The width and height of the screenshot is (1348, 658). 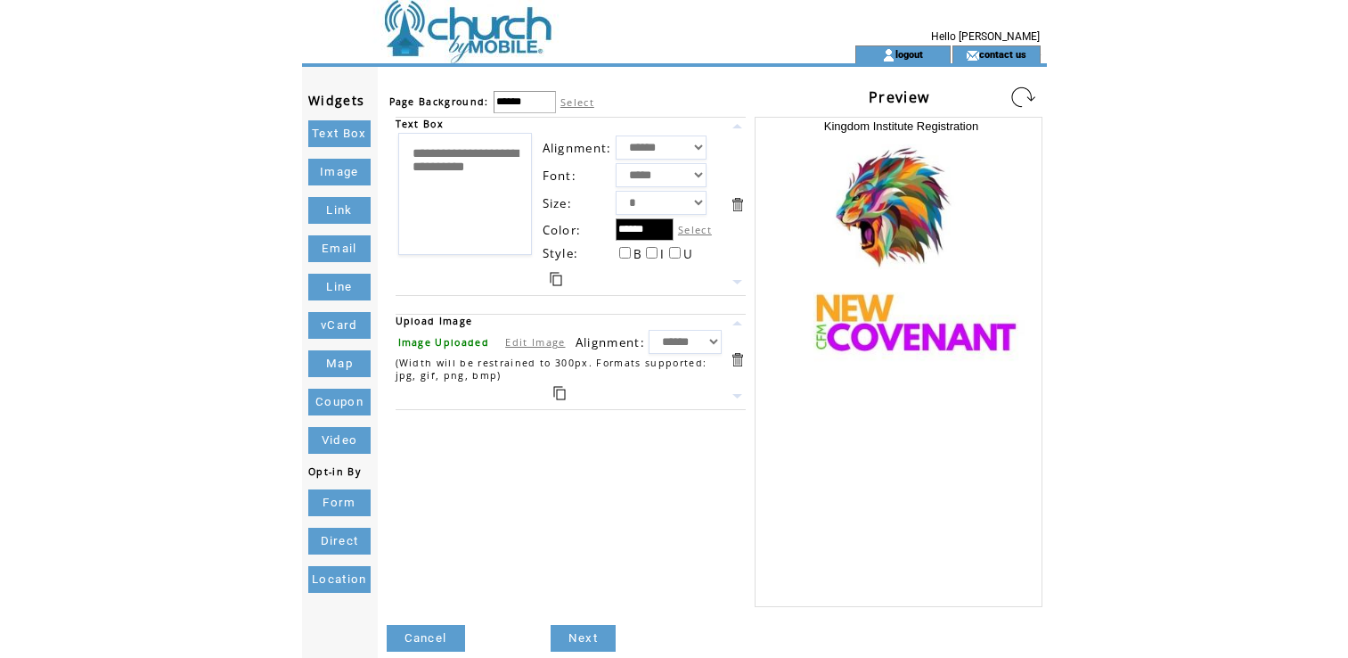 I want to click on span: I, so click(x=662, y=254).